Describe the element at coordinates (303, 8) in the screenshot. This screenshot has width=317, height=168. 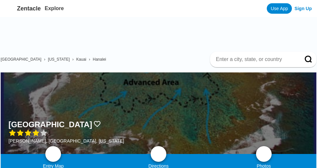
I see `a: Sign Up` at that location.